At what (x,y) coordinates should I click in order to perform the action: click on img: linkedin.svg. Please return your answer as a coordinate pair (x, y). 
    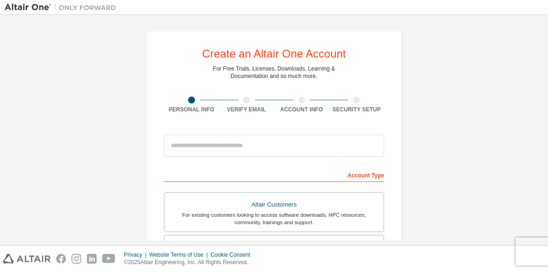
    Looking at the image, I should click on (92, 259).